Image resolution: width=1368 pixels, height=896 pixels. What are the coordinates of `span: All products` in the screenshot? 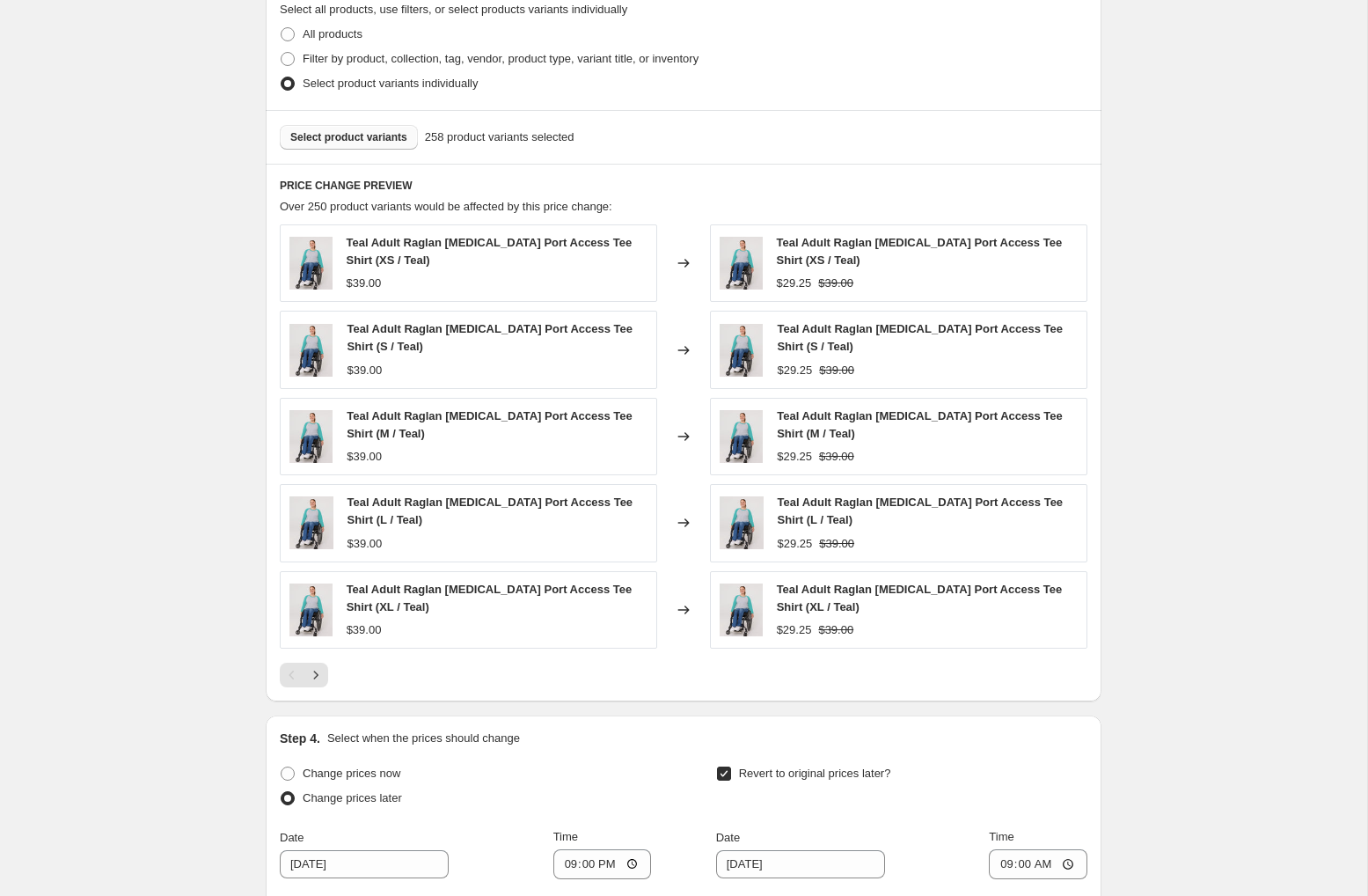 It's located at (332, 34).